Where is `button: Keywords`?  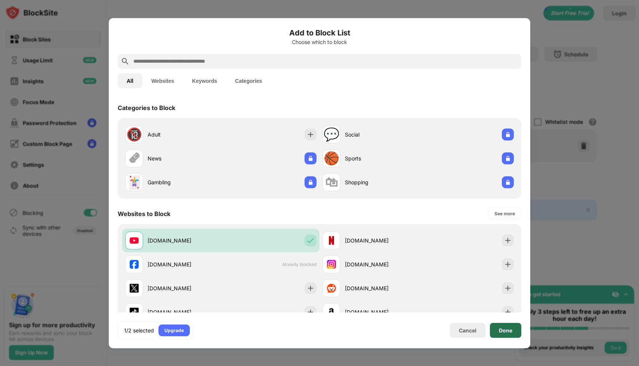 button: Keywords is located at coordinates (204, 81).